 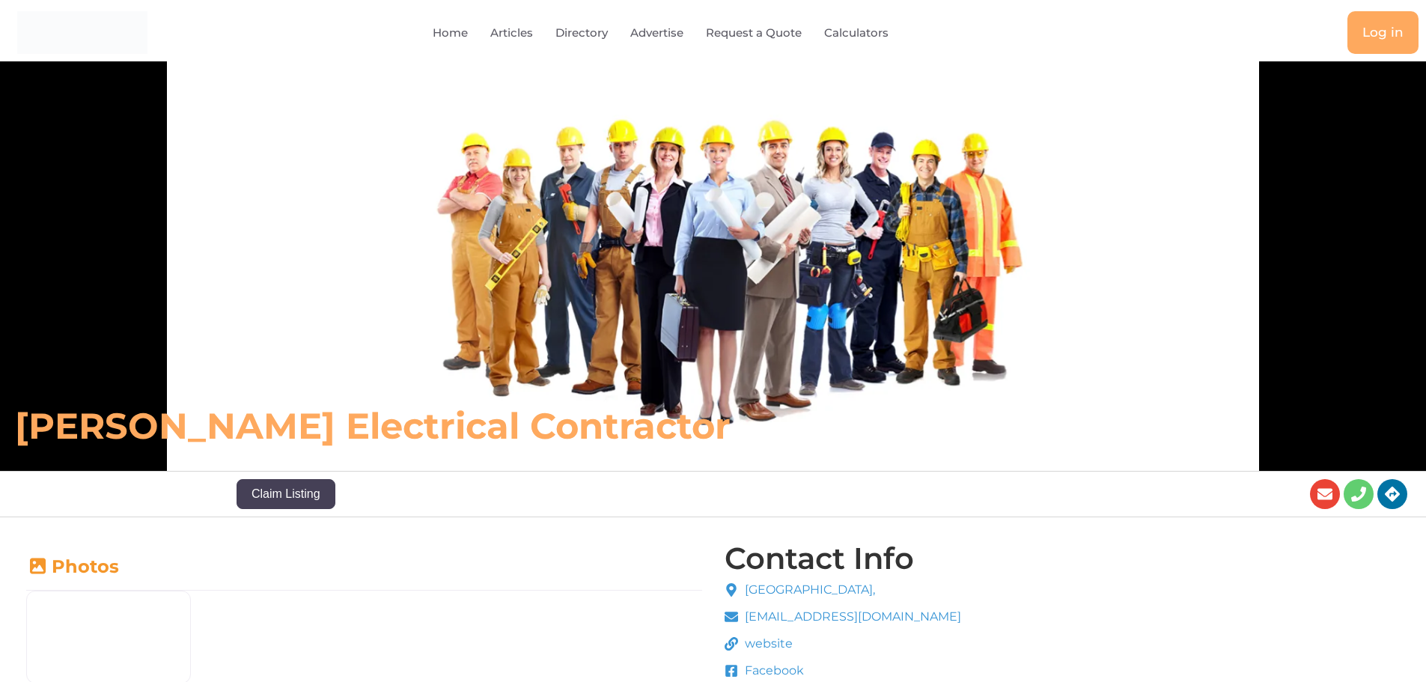 I want to click on a: Articles, so click(x=511, y=33).